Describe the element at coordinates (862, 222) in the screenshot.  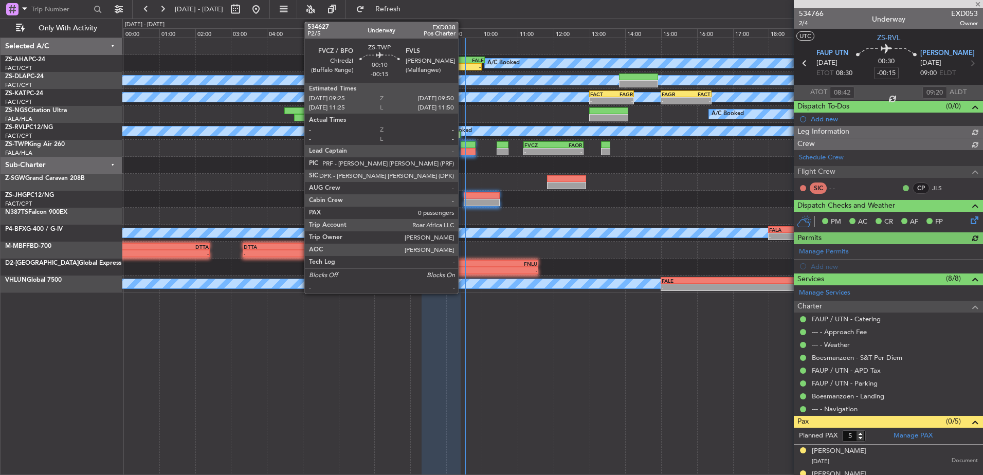
I see `span: AC` at that location.